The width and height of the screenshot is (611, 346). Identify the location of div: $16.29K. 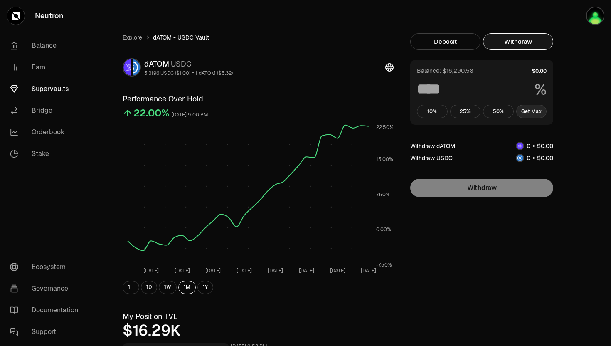
(258, 330).